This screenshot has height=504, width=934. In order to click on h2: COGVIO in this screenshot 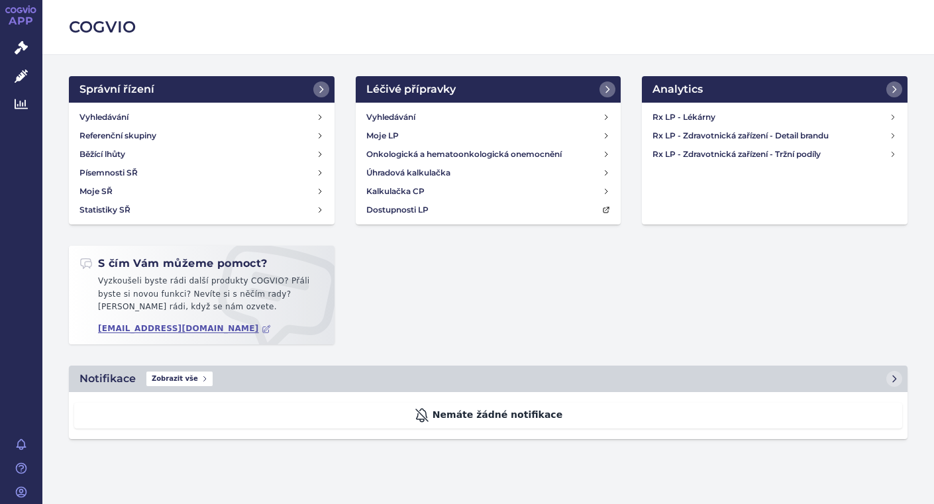, I will do `click(488, 27)`.